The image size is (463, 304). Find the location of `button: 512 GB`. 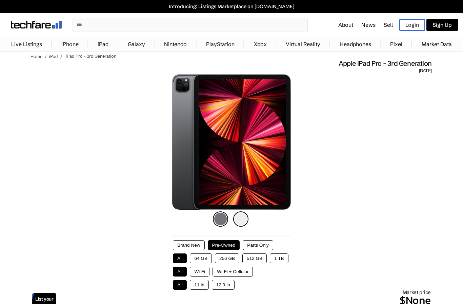

button: 512 GB is located at coordinates (255, 258).